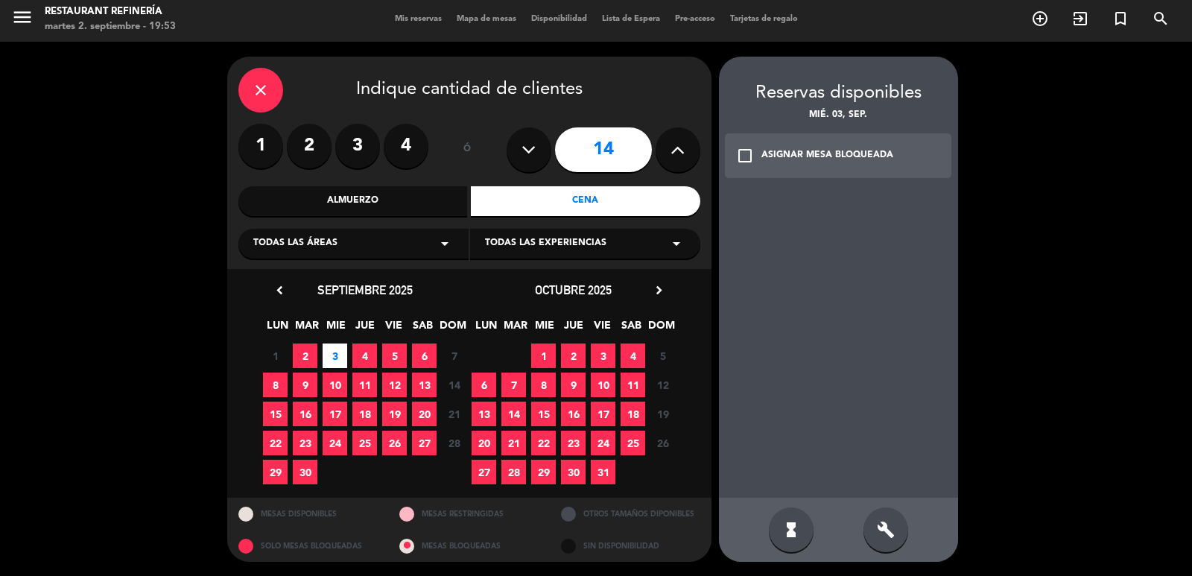 This screenshot has height=576, width=1192. I want to click on span: Pre-acceso, so click(695, 19).